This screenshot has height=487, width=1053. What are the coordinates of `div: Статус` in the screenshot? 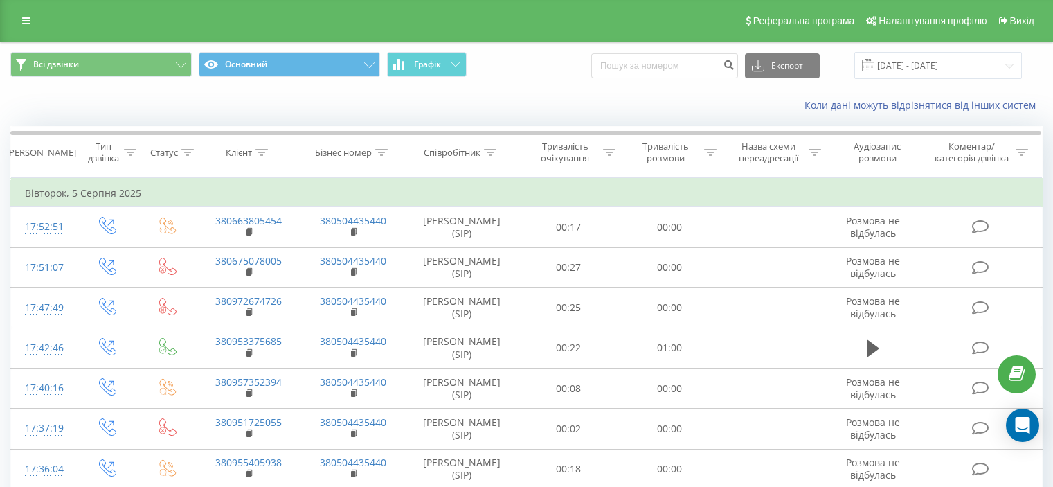 It's located at (164, 152).